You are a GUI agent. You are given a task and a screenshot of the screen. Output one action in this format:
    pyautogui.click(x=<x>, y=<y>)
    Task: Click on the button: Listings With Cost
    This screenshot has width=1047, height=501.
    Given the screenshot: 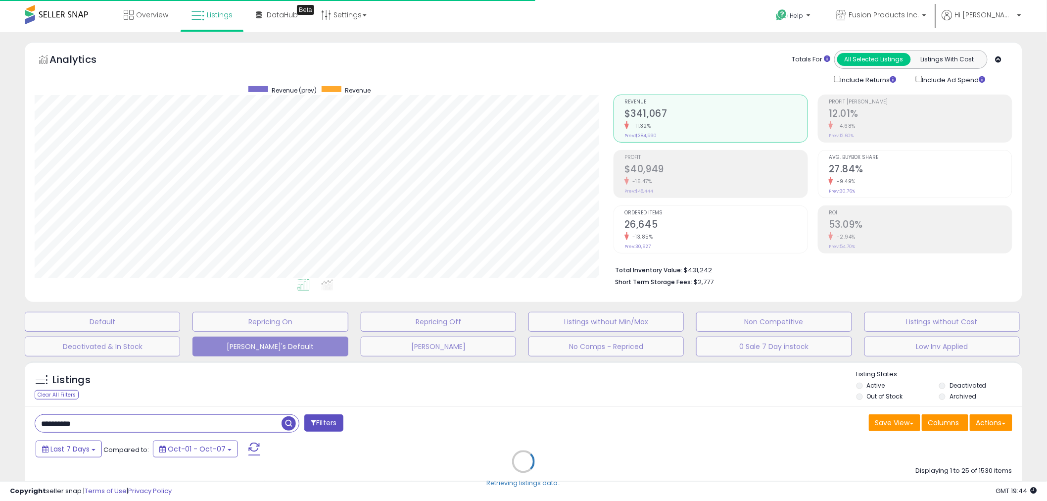 What is the action you would take?
    pyautogui.click(x=947, y=59)
    